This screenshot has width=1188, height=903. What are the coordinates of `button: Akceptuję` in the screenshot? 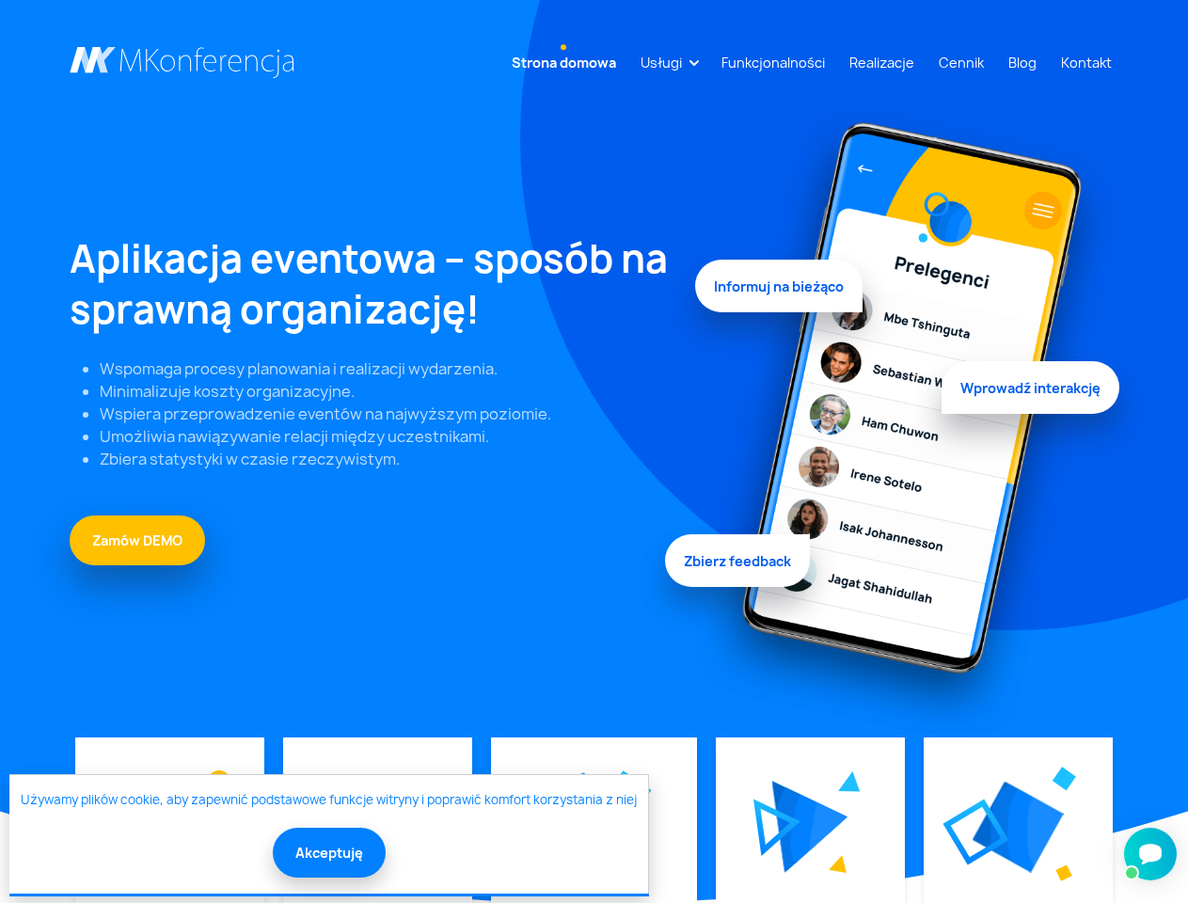 It's located at (329, 852).